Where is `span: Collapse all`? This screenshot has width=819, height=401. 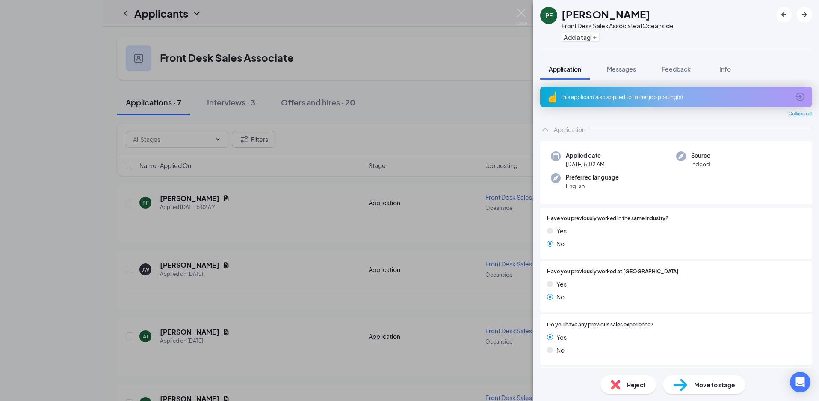 span: Collapse all is located at coordinates (801, 114).